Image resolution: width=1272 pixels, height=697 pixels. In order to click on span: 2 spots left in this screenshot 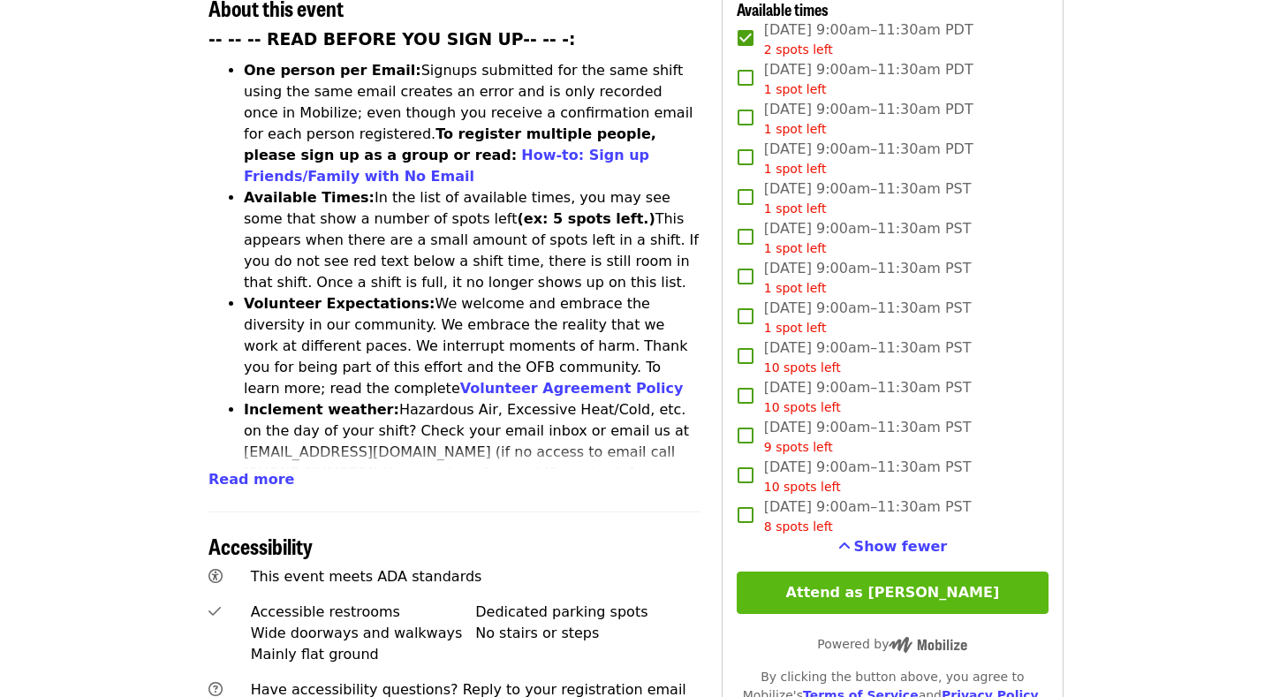, I will do `click(798, 49)`.